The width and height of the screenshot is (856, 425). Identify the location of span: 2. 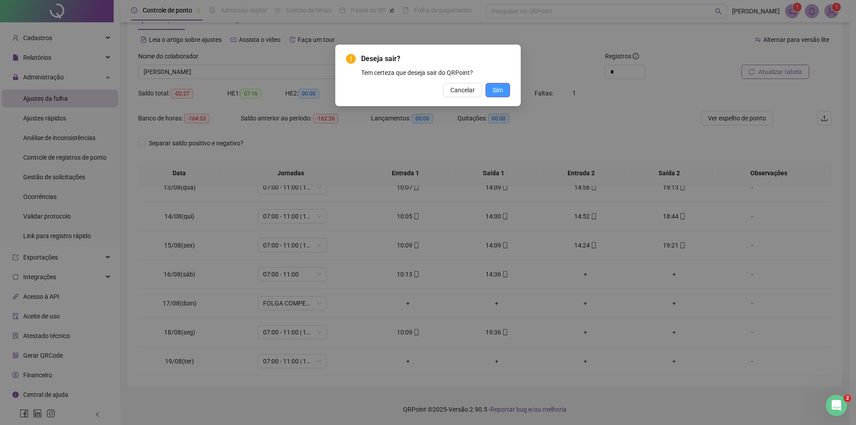
(847, 398).